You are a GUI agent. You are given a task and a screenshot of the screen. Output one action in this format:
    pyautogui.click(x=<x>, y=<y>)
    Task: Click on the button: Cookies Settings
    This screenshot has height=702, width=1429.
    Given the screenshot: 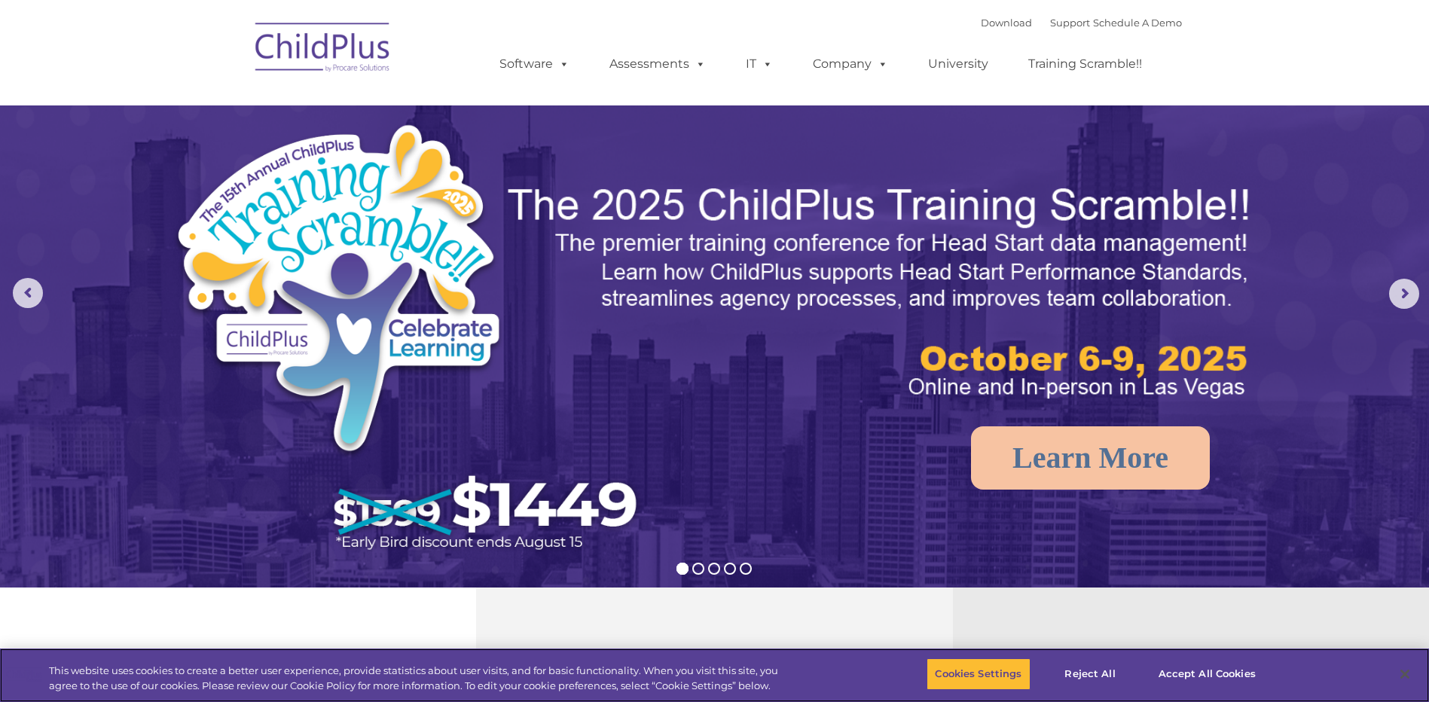 What is the action you would take?
    pyautogui.click(x=978, y=674)
    